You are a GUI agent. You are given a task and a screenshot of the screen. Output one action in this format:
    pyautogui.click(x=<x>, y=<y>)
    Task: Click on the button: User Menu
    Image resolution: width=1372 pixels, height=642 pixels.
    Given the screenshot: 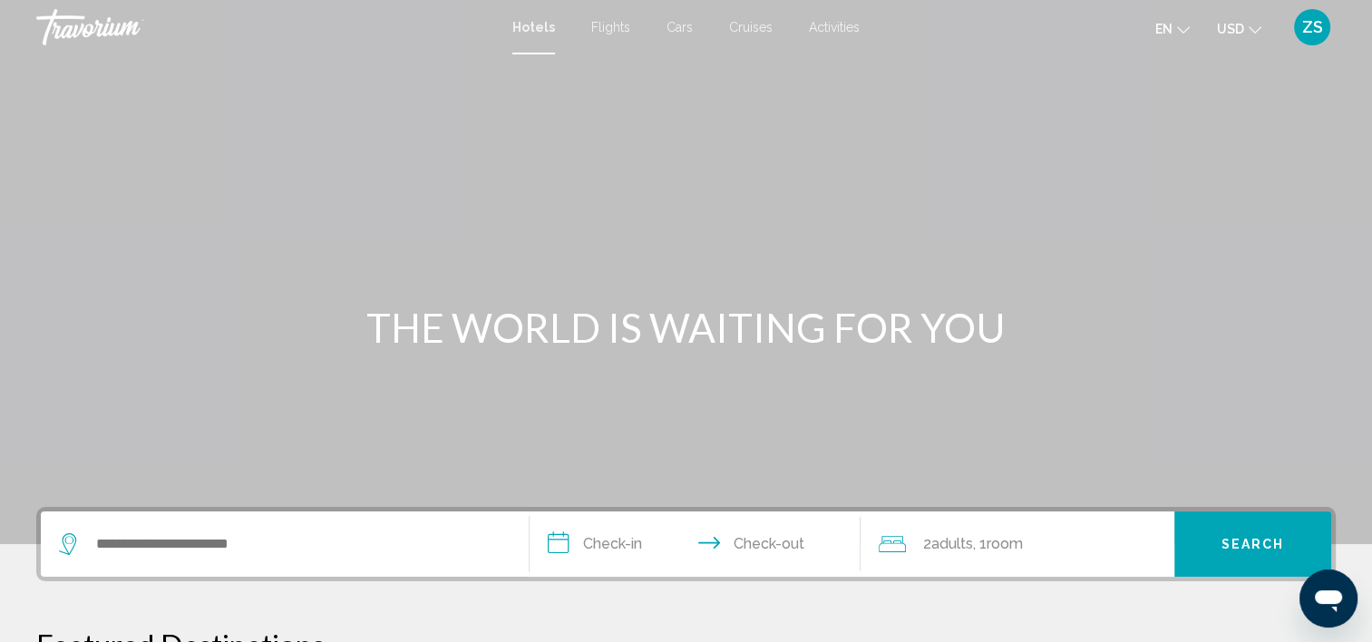 What is the action you would take?
    pyautogui.click(x=1312, y=27)
    